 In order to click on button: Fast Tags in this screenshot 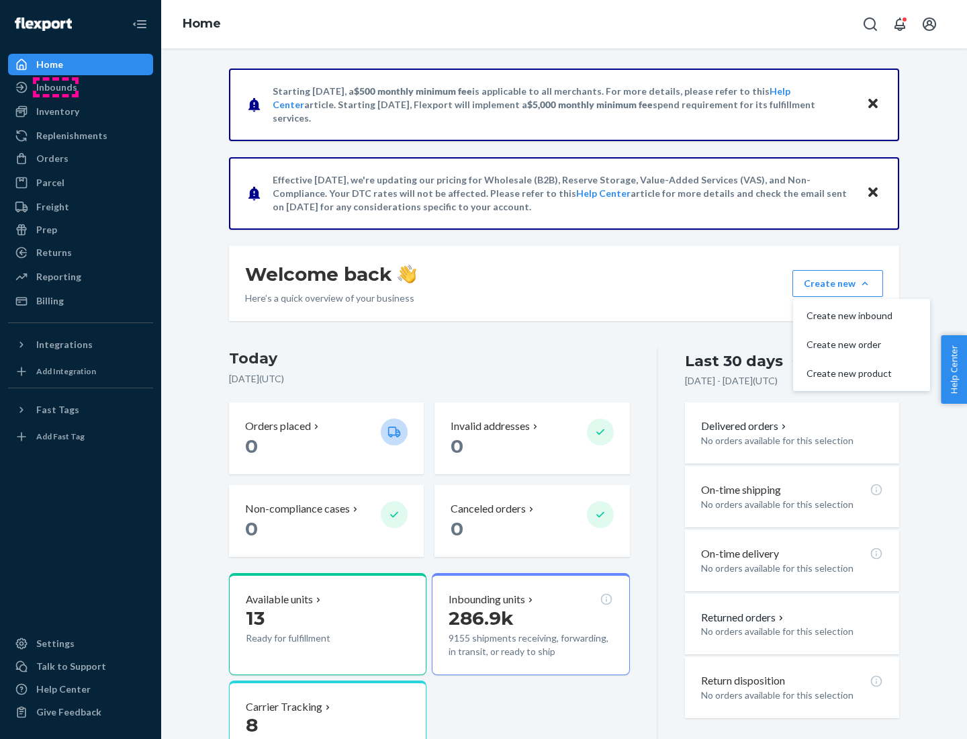, I will do `click(81, 410)`.